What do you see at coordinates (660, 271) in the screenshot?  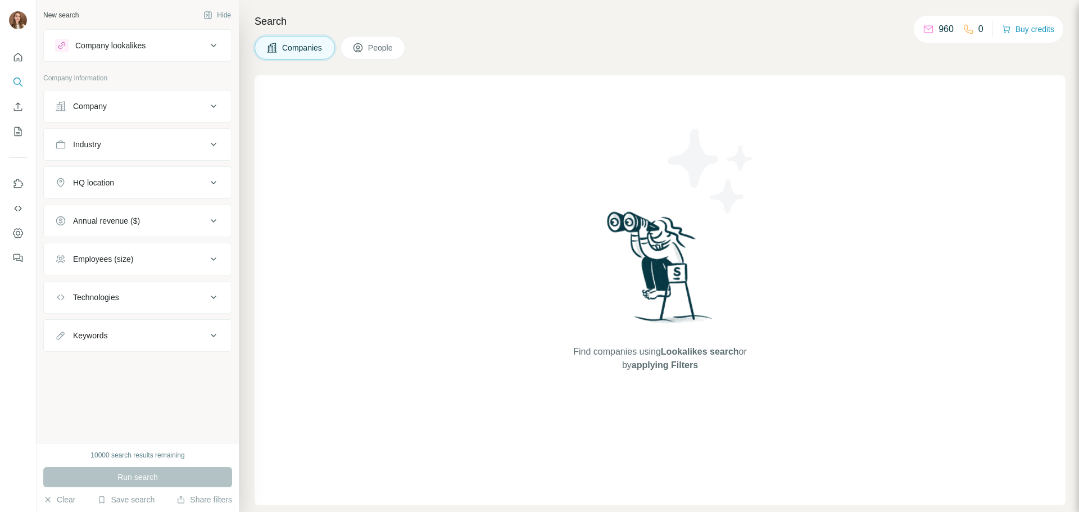 I see `img: Surfe Illustration - Woman searching with binoculars` at bounding box center [660, 271].